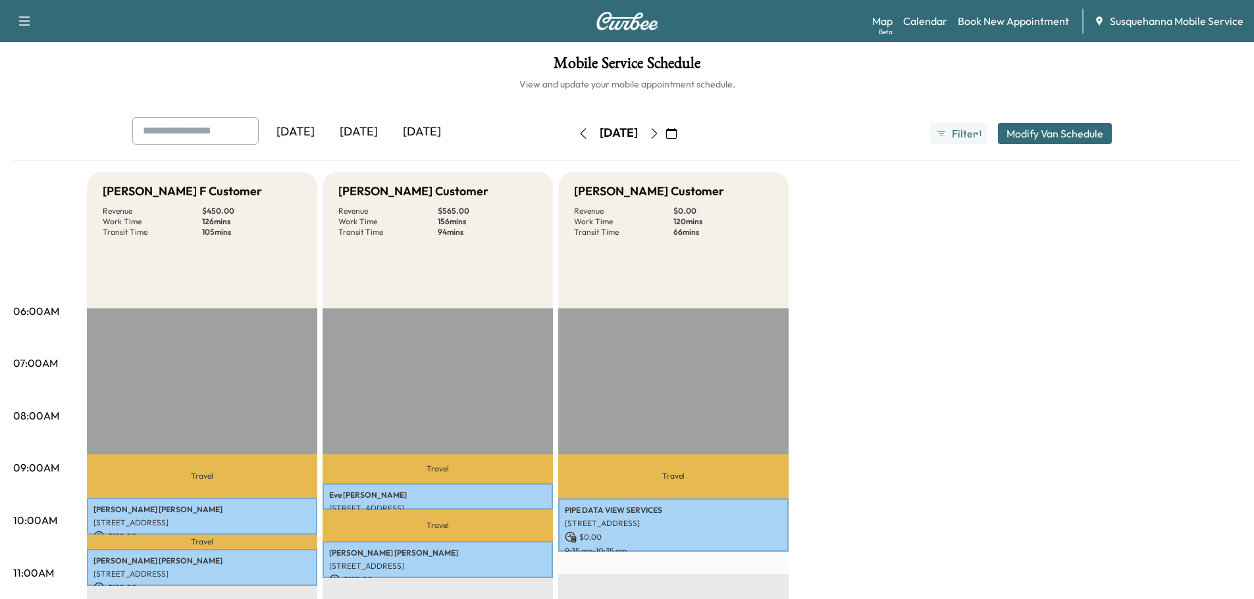  I want to click on p: $ 565.00, so click(487, 211).